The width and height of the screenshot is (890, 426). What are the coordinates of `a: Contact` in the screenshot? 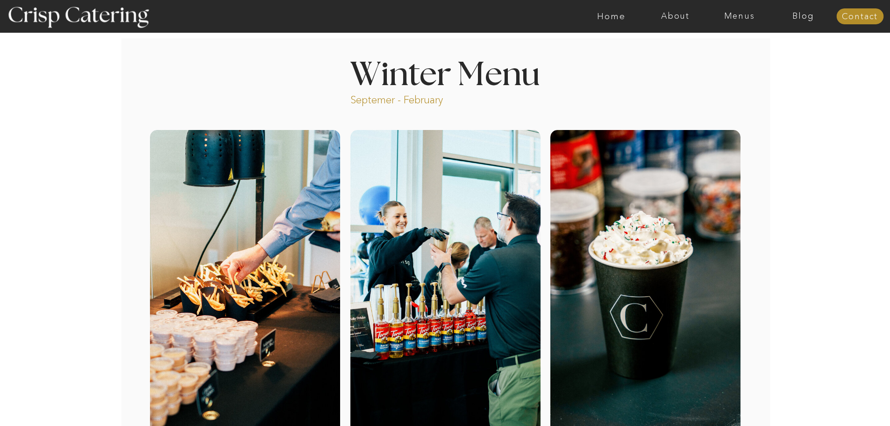 It's located at (860, 17).